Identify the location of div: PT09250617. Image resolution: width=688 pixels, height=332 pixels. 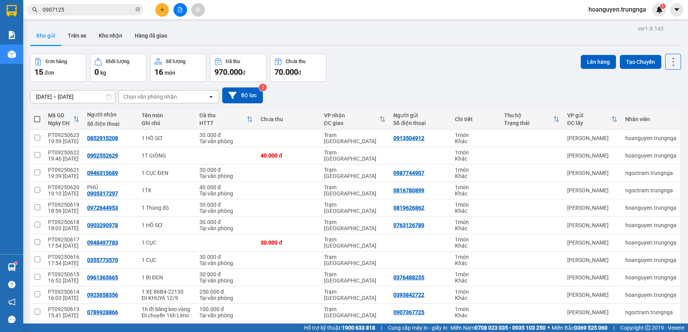
(63, 240).